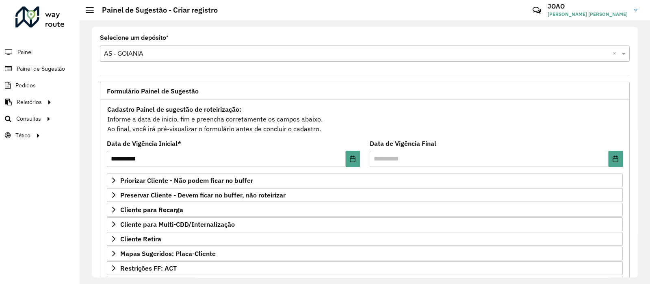 This screenshot has height=284, width=650. Describe the element at coordinates (365, 119) in the screenshot. I see `div: Informe a data de inicio, fim e preencha corretamente os campos abaixo. Ao final, você irá pré-vi...` at that location.